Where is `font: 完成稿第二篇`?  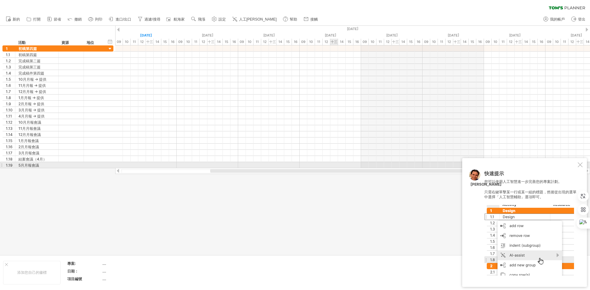
font: 完成稿第二篇 is located at coordinates (29, 61).